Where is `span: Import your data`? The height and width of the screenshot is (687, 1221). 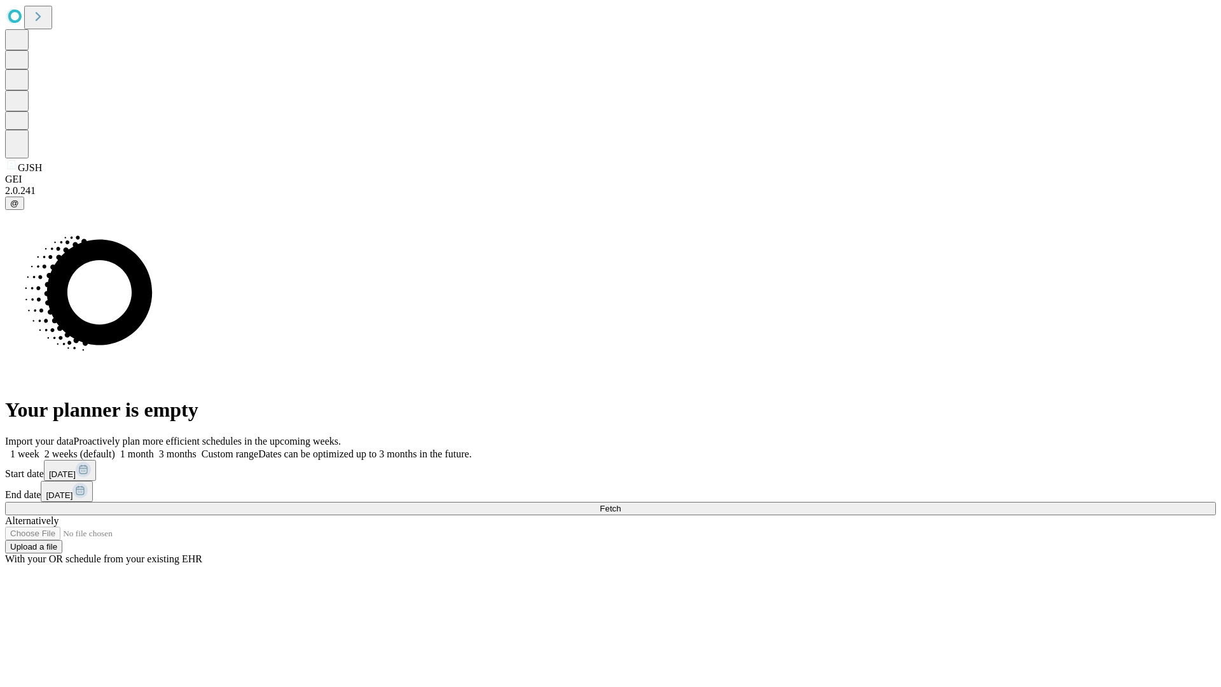 span: Import your data is located at coordinates (39, 441).